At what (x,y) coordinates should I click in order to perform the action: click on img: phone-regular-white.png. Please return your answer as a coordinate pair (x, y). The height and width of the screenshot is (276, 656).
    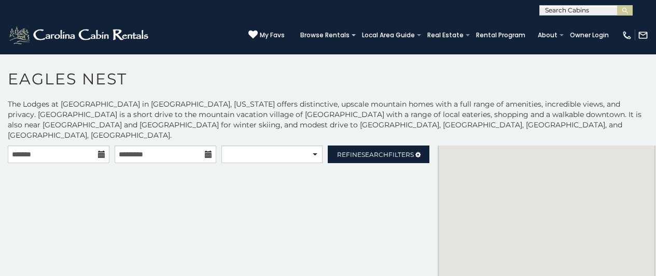
    Looking at the image, I should click on (627, 35).